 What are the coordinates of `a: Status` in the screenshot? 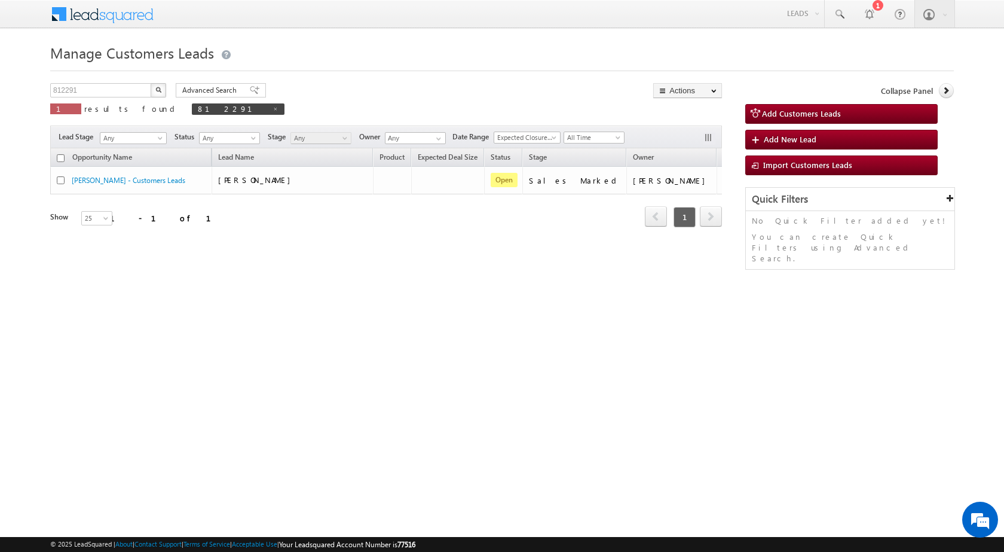 It's located at (500, 158).